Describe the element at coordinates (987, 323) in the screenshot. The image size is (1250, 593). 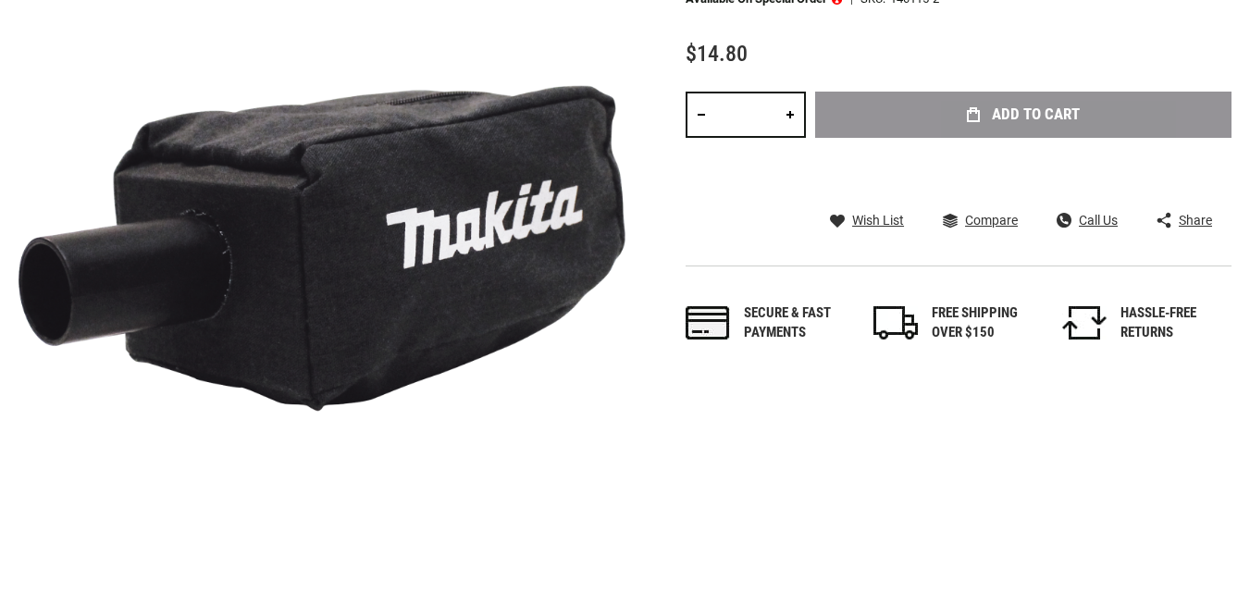
I see `div: FREE SHIPPING OVER $150` at that location.